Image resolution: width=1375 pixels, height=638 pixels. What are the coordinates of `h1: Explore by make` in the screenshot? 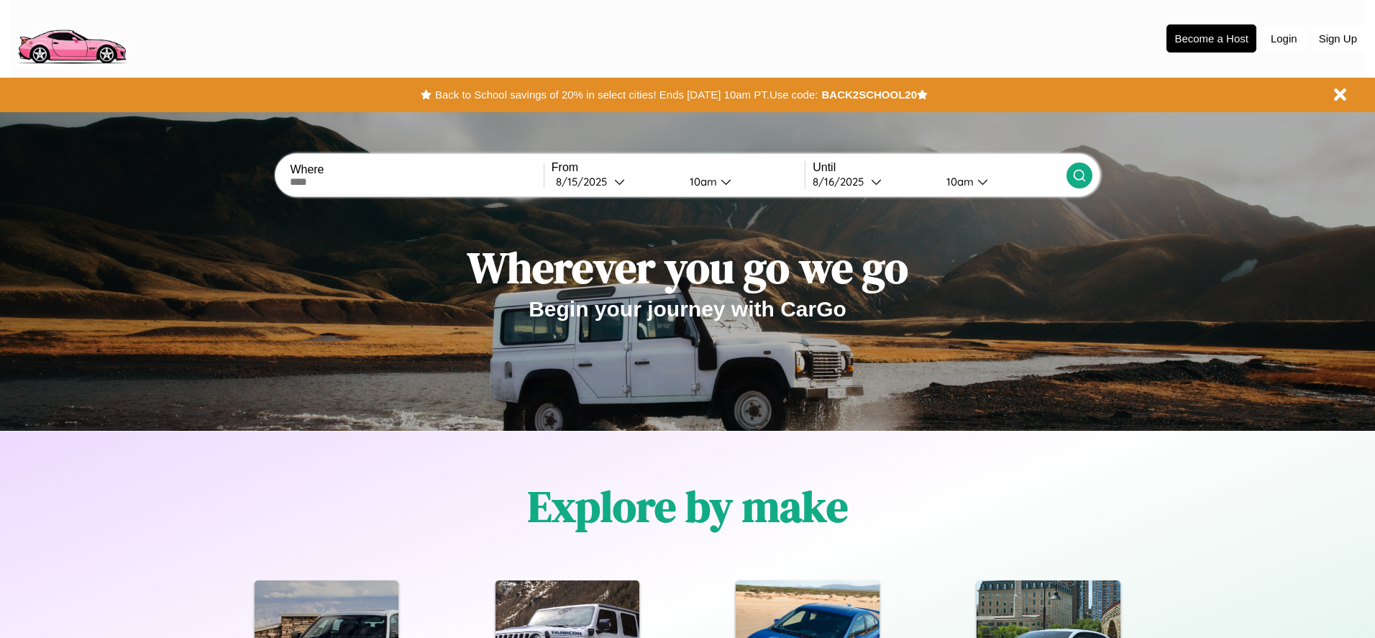 It's located at (687, 506).